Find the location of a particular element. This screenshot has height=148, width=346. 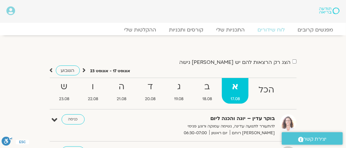

strong: ש is located at coordinates (64, 87).